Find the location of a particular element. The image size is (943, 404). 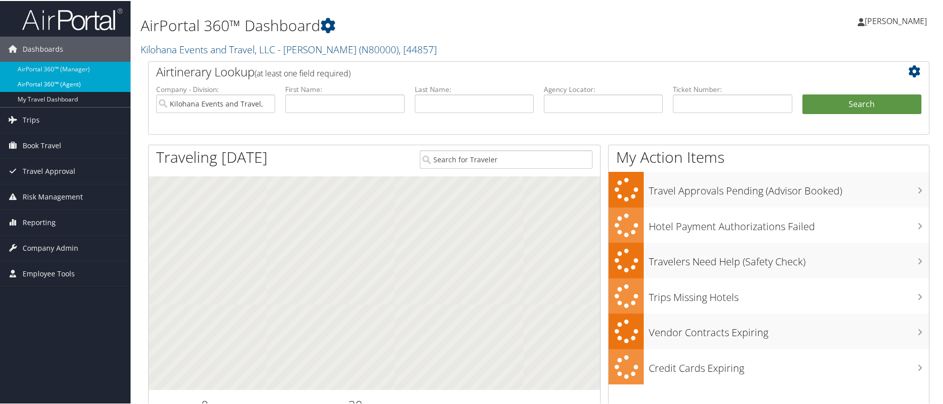

span: , [ 44857 ] is located at coordinates (418, 48).